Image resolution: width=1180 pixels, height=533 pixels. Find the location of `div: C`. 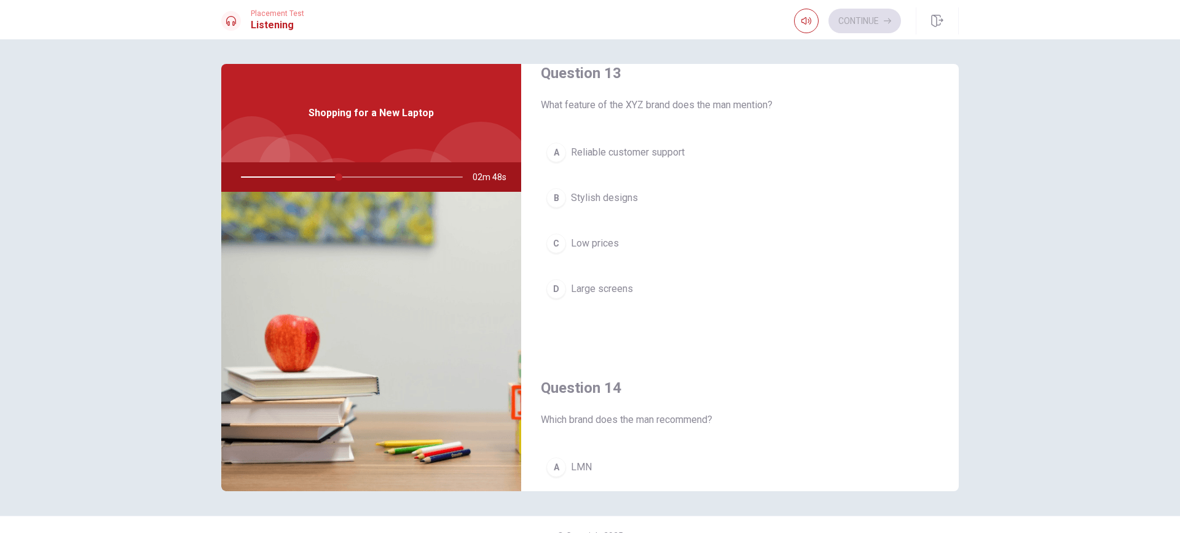

div: C is located at coordinates (556, 243).